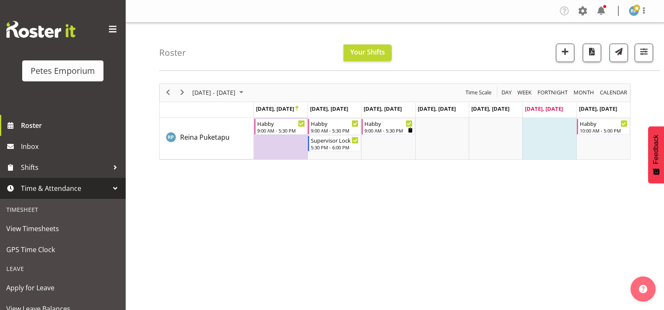 The image size is (664, 310). I want to click on button: Your Shifts, so click(368, 53).